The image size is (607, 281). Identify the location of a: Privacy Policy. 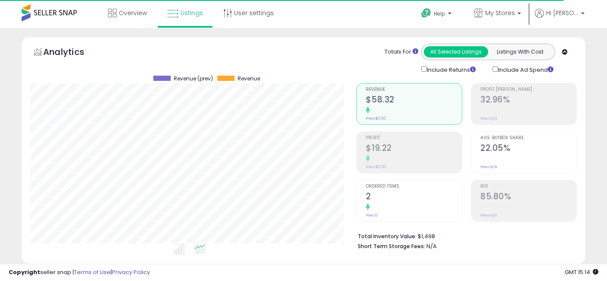
(131, 272).